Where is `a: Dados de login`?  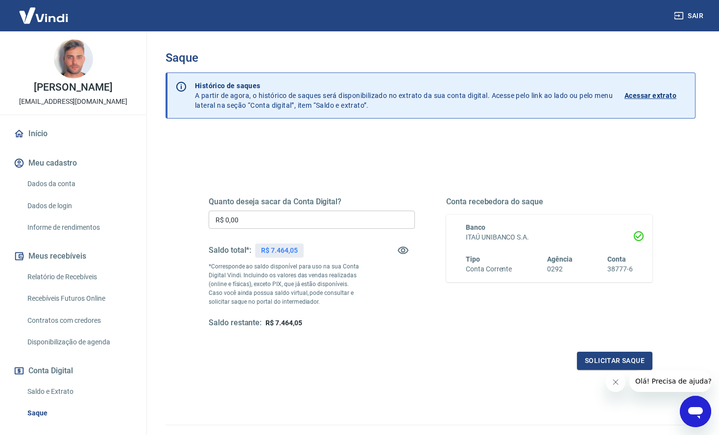 a: Dados de login is located at coordinates (79, 206).